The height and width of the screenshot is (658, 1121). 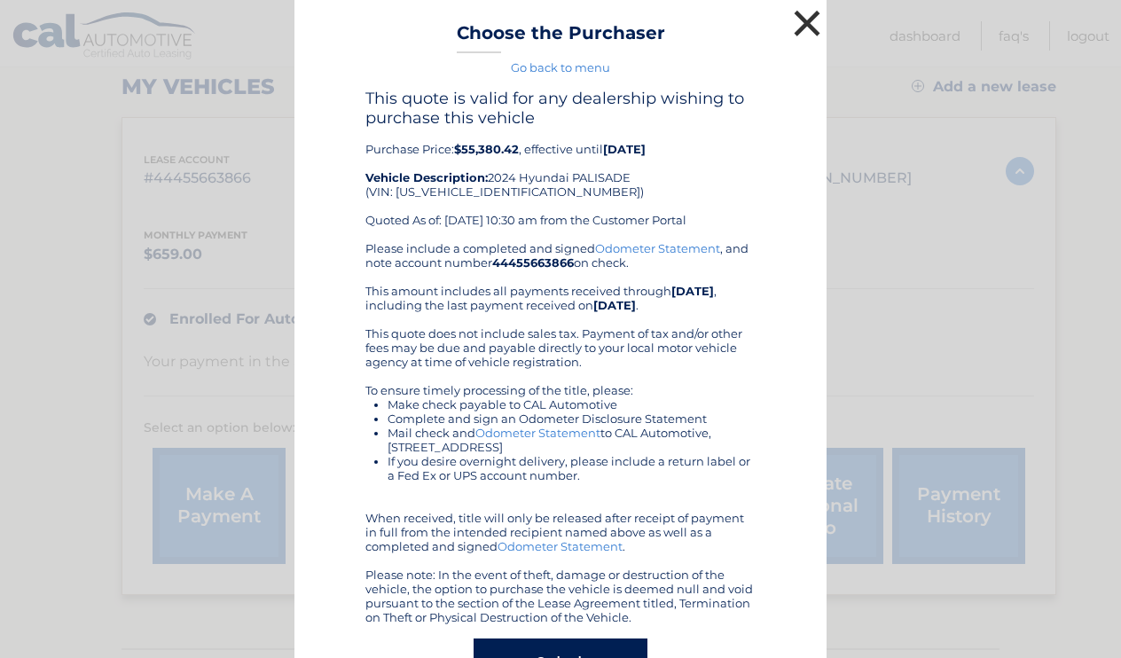 What do you see at coordinates (486, 149) in the screenshot?
I see `b: $55,380.42` at bounding box center [486, 149].